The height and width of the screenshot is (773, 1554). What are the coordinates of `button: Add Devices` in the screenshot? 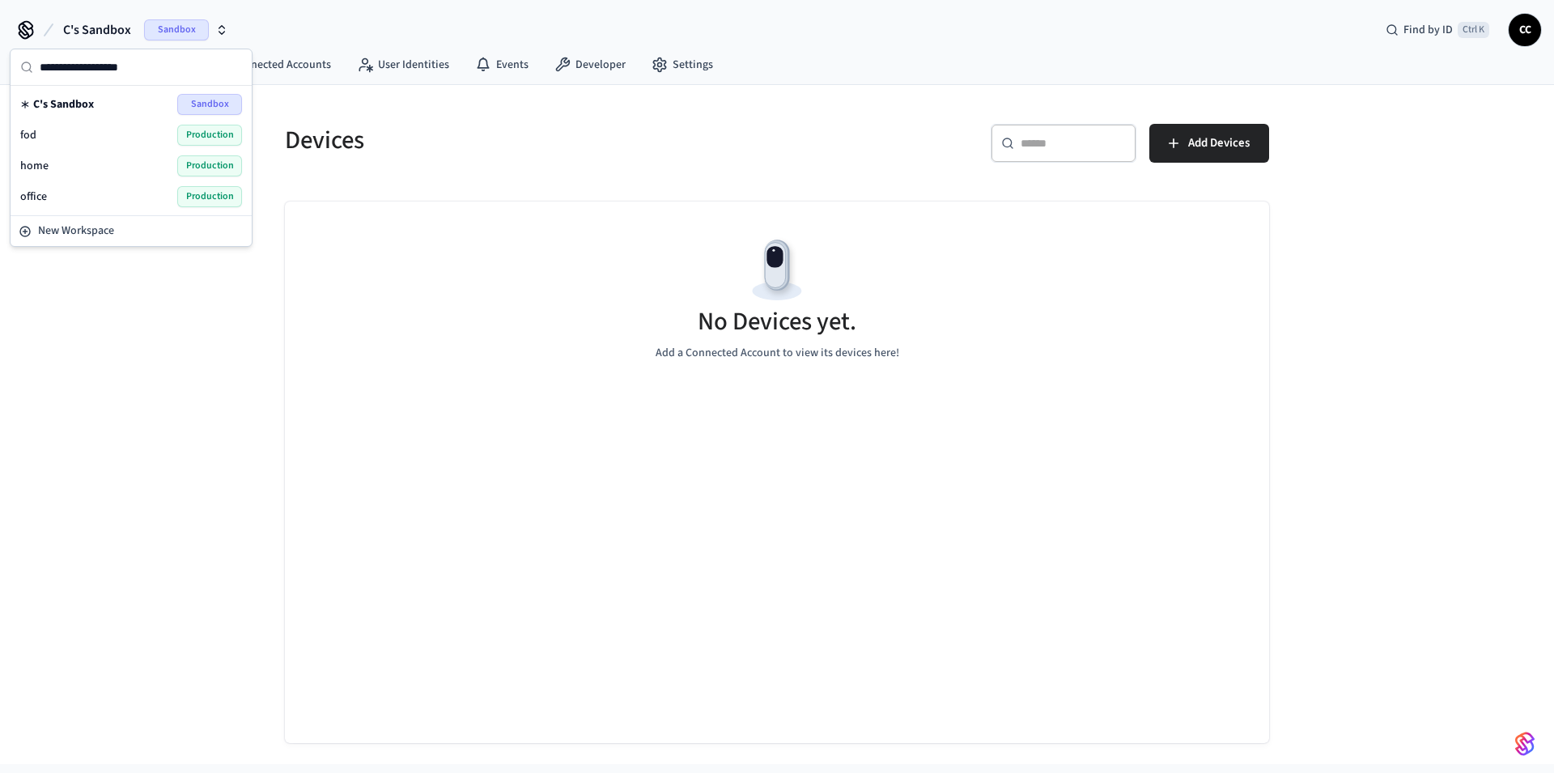 It's located at (1209, 143).